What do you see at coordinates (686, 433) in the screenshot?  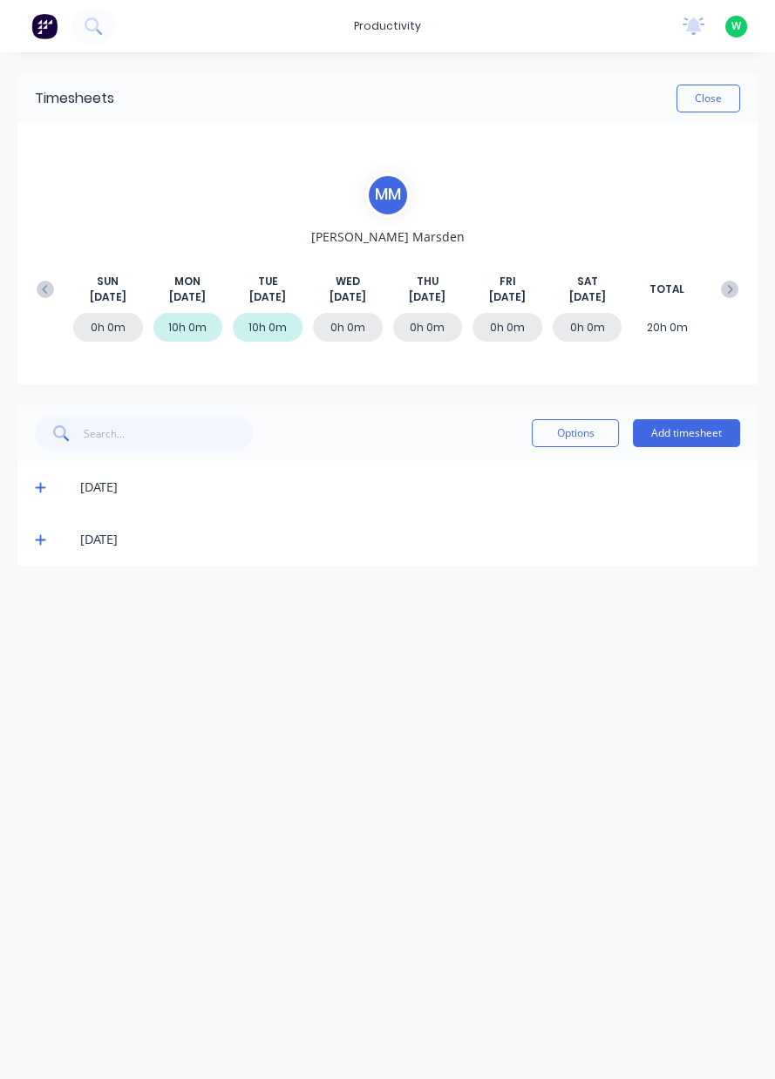 I see `button: Add timesheet` at bounding box center [686, 433].